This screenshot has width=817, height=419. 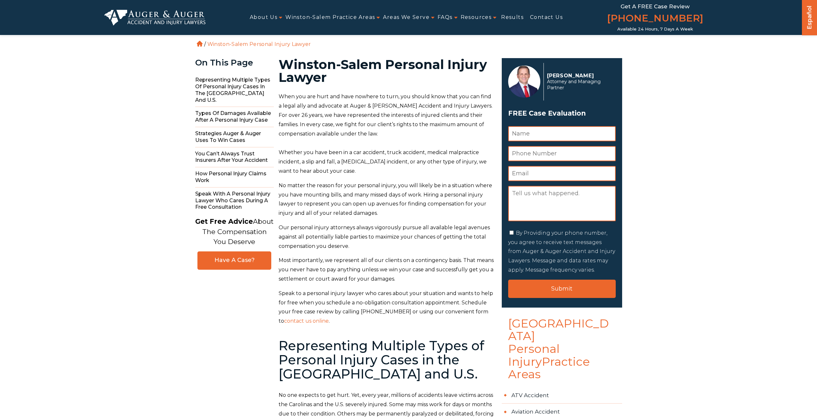 What do you see at coordinates (406, 17) in the screenshot?
I see `a: Areas We Serve` at bounding box center [406, 17].